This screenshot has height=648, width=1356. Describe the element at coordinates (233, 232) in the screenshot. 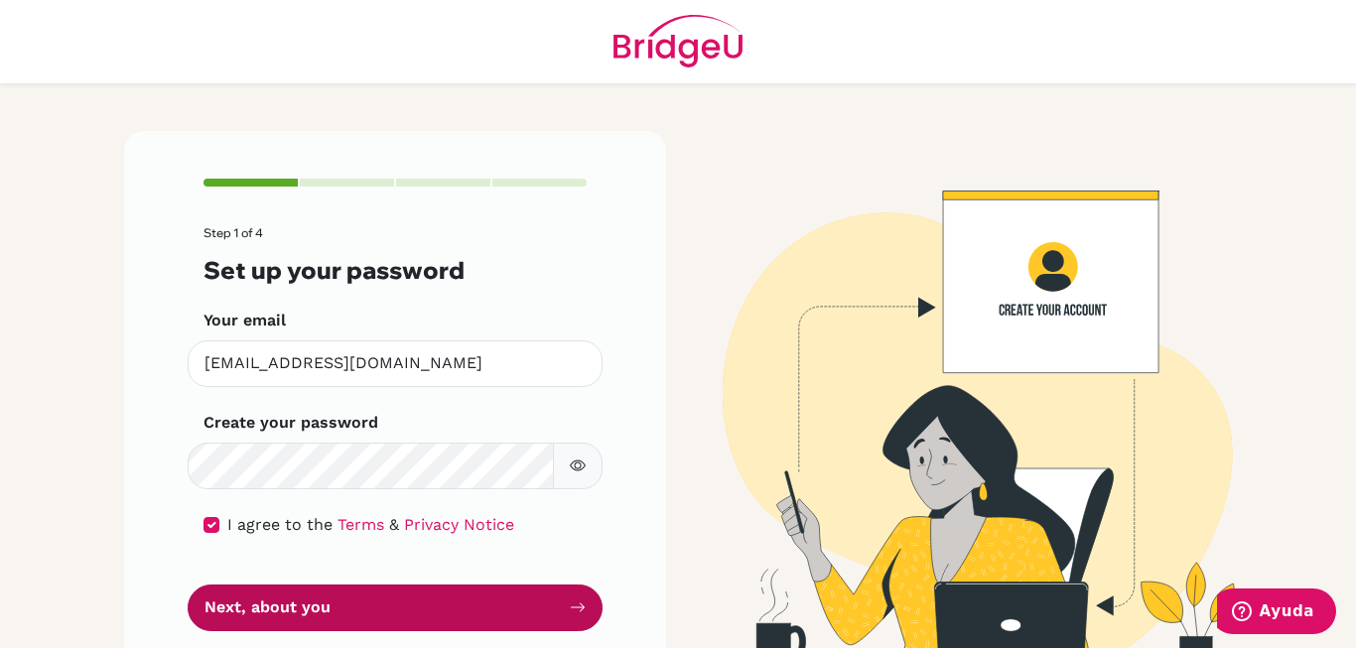

I see `span: Step 1 of 4` at that location.